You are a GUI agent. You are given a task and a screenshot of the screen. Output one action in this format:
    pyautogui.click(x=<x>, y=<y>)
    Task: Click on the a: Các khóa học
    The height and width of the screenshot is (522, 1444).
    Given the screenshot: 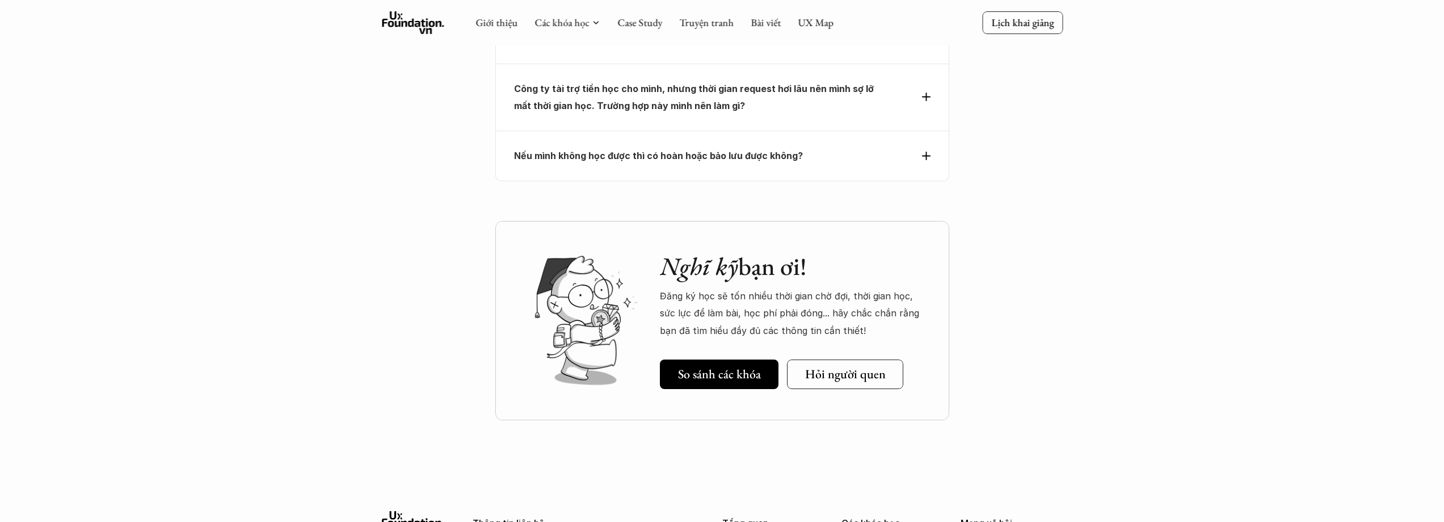 What is the action you would take?
    pyautogui.click(x=562, y=22)
    